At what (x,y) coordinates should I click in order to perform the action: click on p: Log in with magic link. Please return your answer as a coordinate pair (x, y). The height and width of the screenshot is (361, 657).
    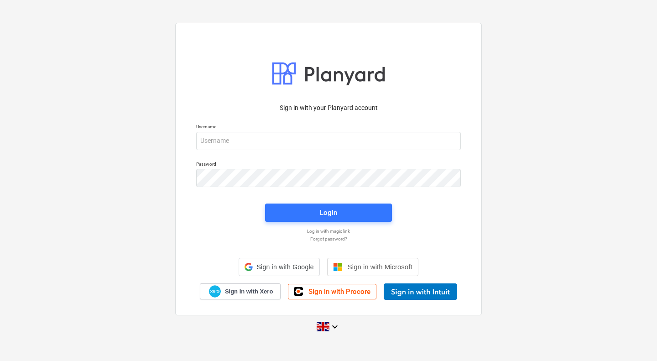
    Looking at the image, I should click on (328, 231).